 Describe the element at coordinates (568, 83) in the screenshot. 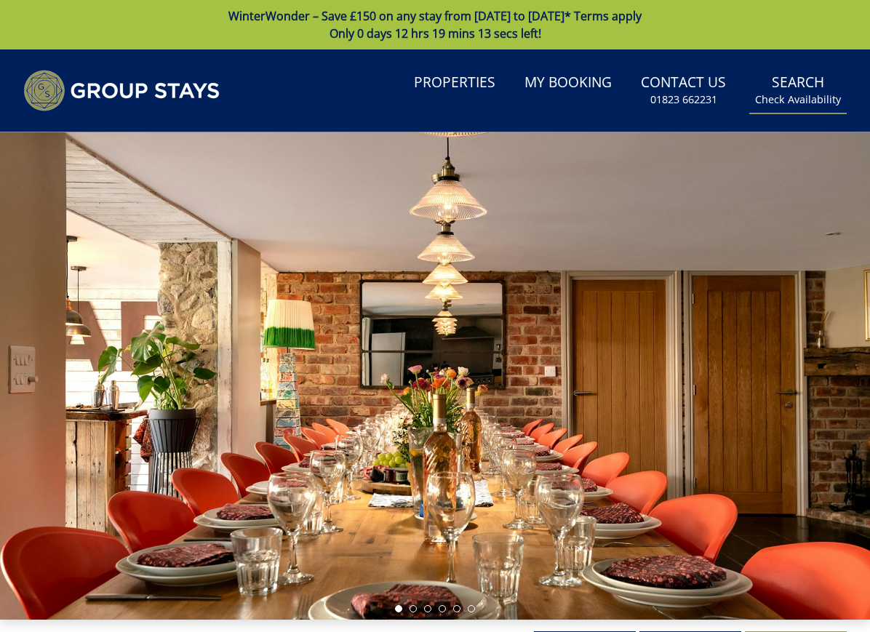

I see `a: My Booking` at that location.